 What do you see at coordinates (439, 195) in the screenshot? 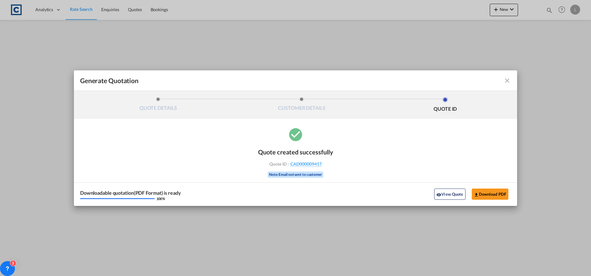
I see `md-icon: icon-eye` at bounding box center [439, 195].